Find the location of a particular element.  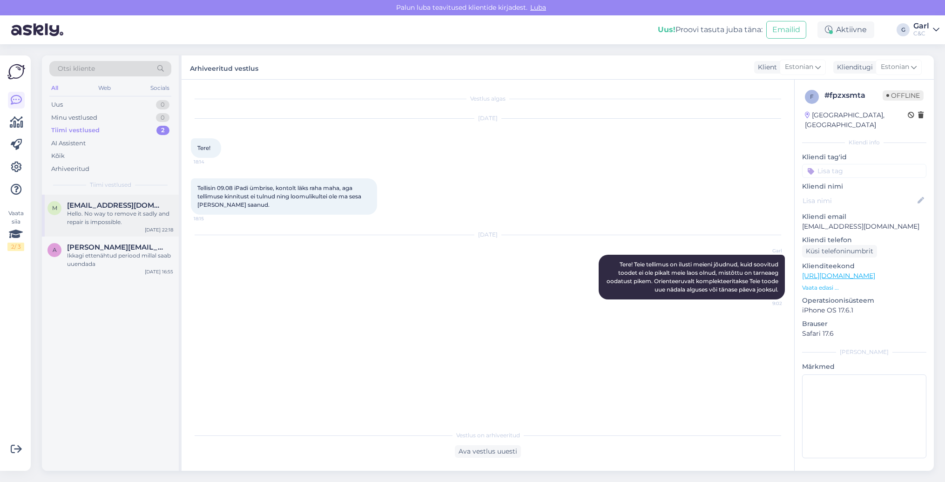

span: Offline is located at coordinates (903, 95).